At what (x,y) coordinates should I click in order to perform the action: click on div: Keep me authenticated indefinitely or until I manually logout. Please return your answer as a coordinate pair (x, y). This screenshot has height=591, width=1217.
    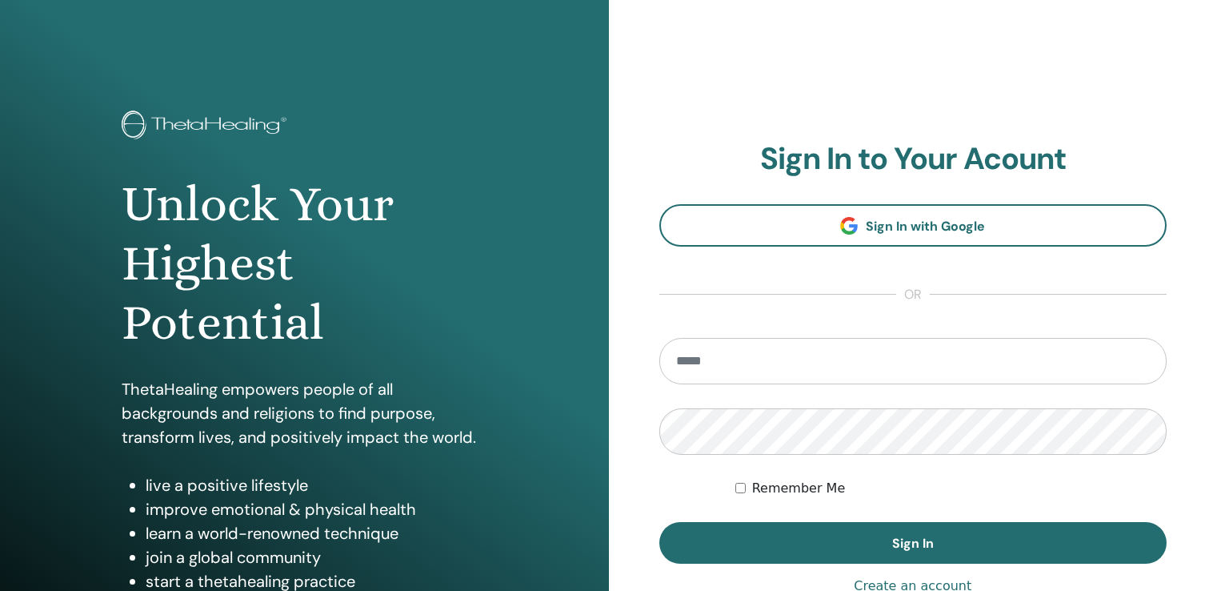
    Looking at the image, I should click on (951, 488).